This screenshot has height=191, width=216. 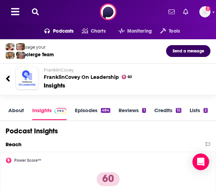 What do you see at coordinates (205, 12) in the screenshot?
I see `a: Logged in as megcassidy` at bounding box center [205, 12].